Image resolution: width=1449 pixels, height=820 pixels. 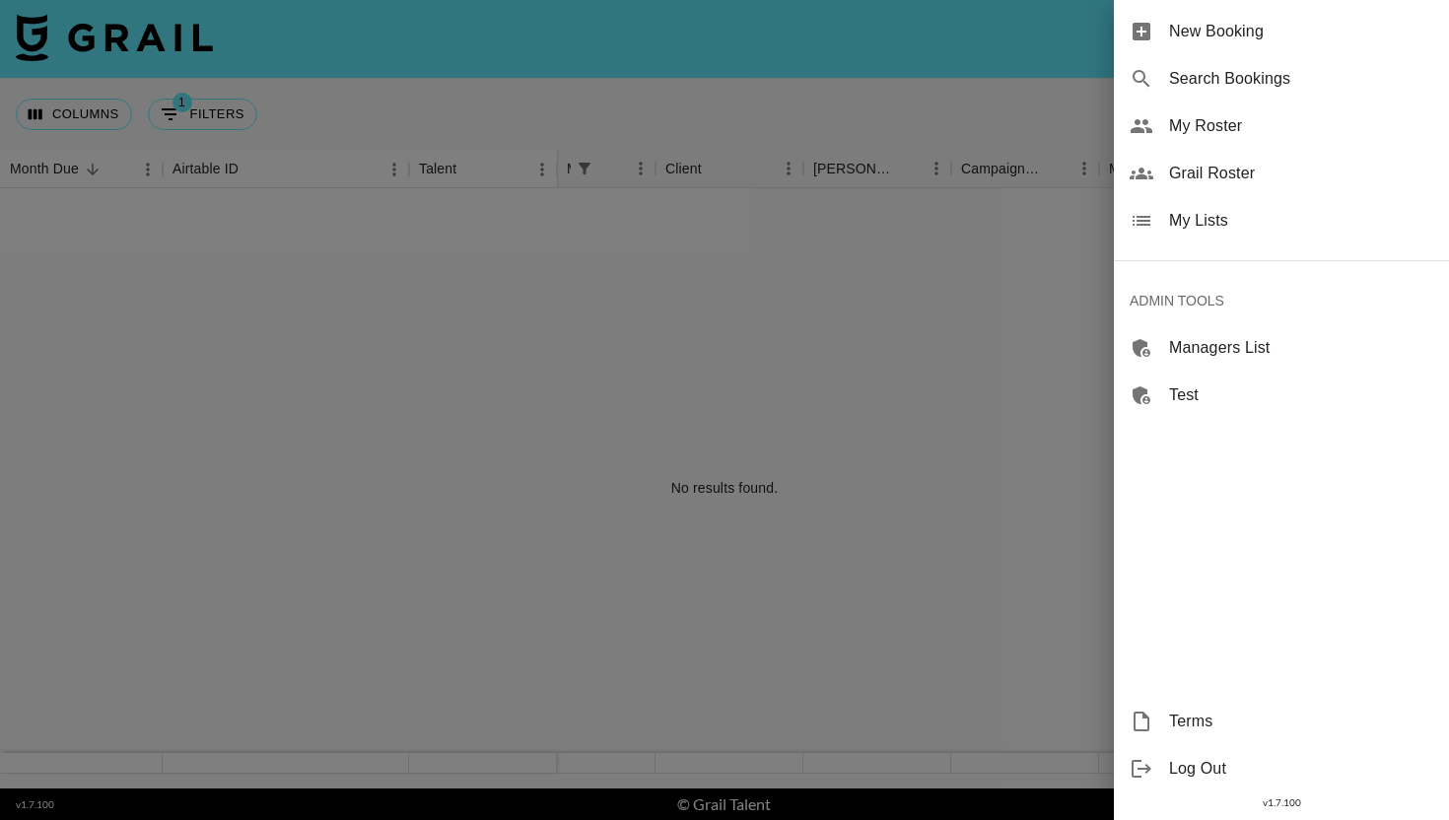 I want to click on div: My Roster, so click(x=1282, y=126).